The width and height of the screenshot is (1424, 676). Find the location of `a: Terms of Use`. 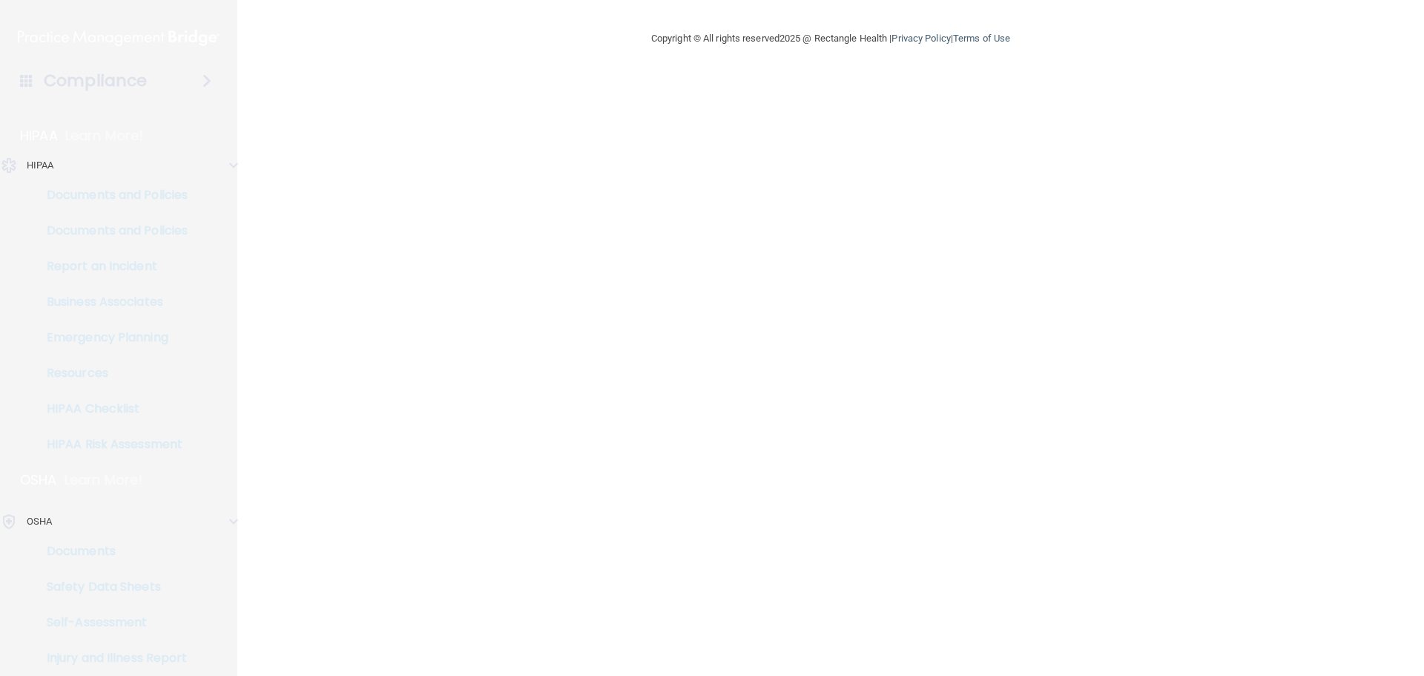

a: Terms of Use is located at coordinates (981, 38).